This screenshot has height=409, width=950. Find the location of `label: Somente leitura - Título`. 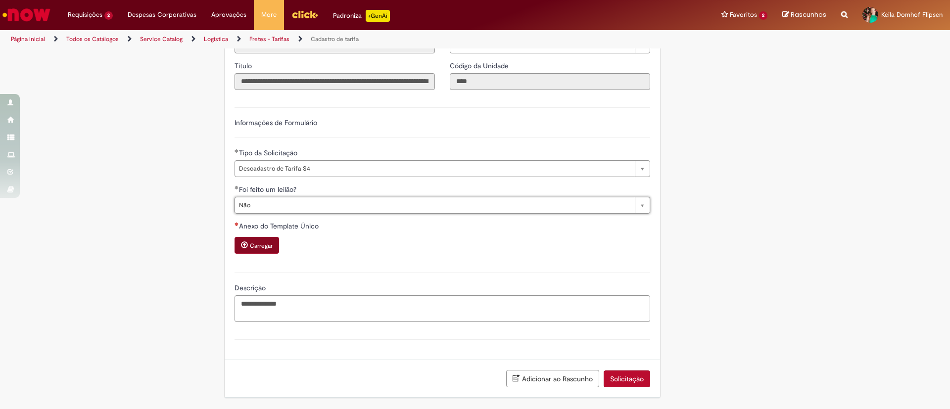

label: Somente leitura - Título is located at coordinates (244, 66).